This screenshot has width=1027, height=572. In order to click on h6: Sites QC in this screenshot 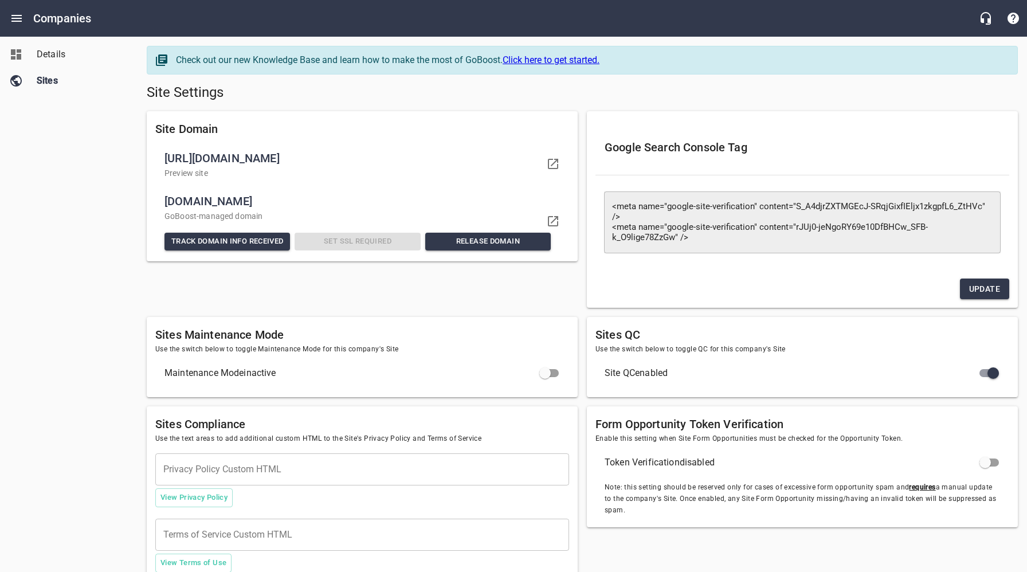, I will do `click(802, 335)`.